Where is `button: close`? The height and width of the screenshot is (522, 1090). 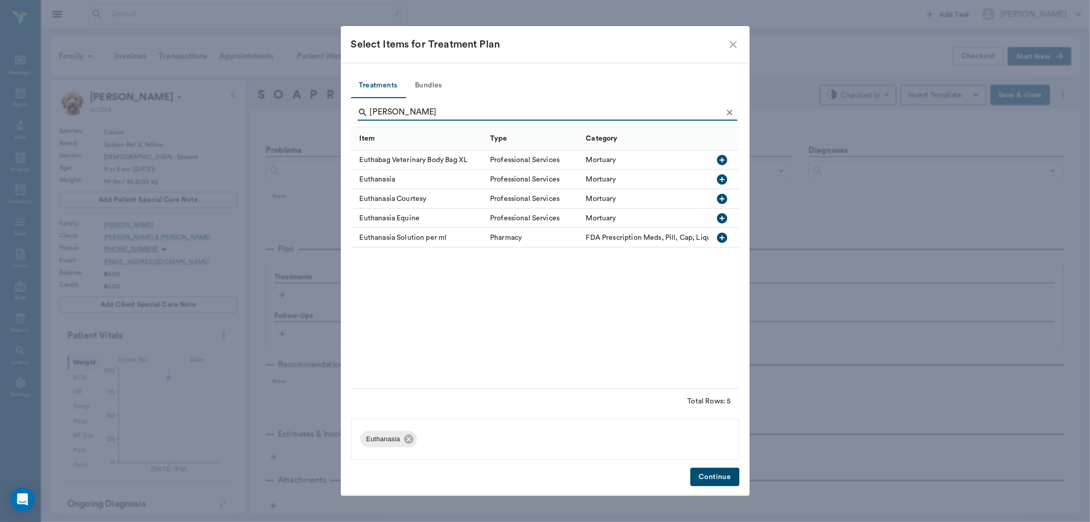 button: close is located at coordinates (733, 44).